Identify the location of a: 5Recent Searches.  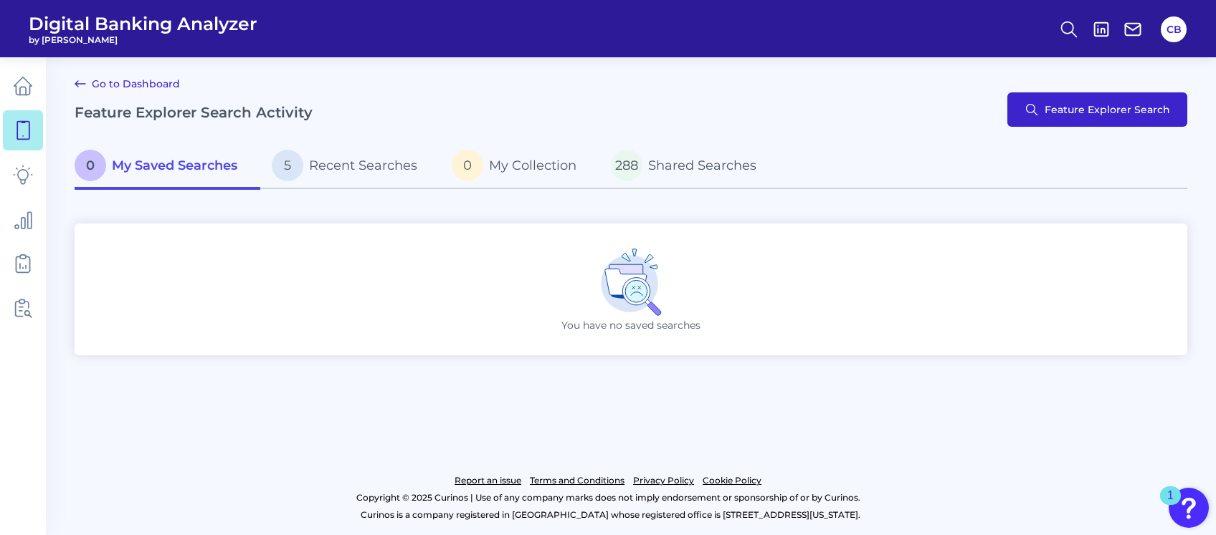
(350, 167).